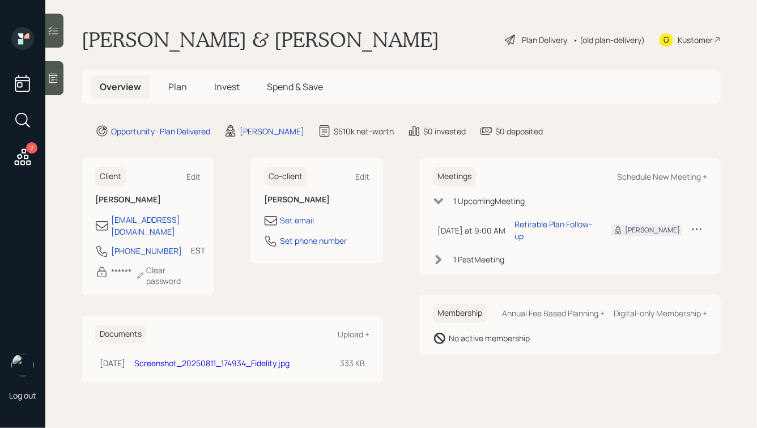 This screenshot has width=757, height=428. Describe the element at coordinates (120, 87) in the screenshot. I see `span: Overview` at that location.